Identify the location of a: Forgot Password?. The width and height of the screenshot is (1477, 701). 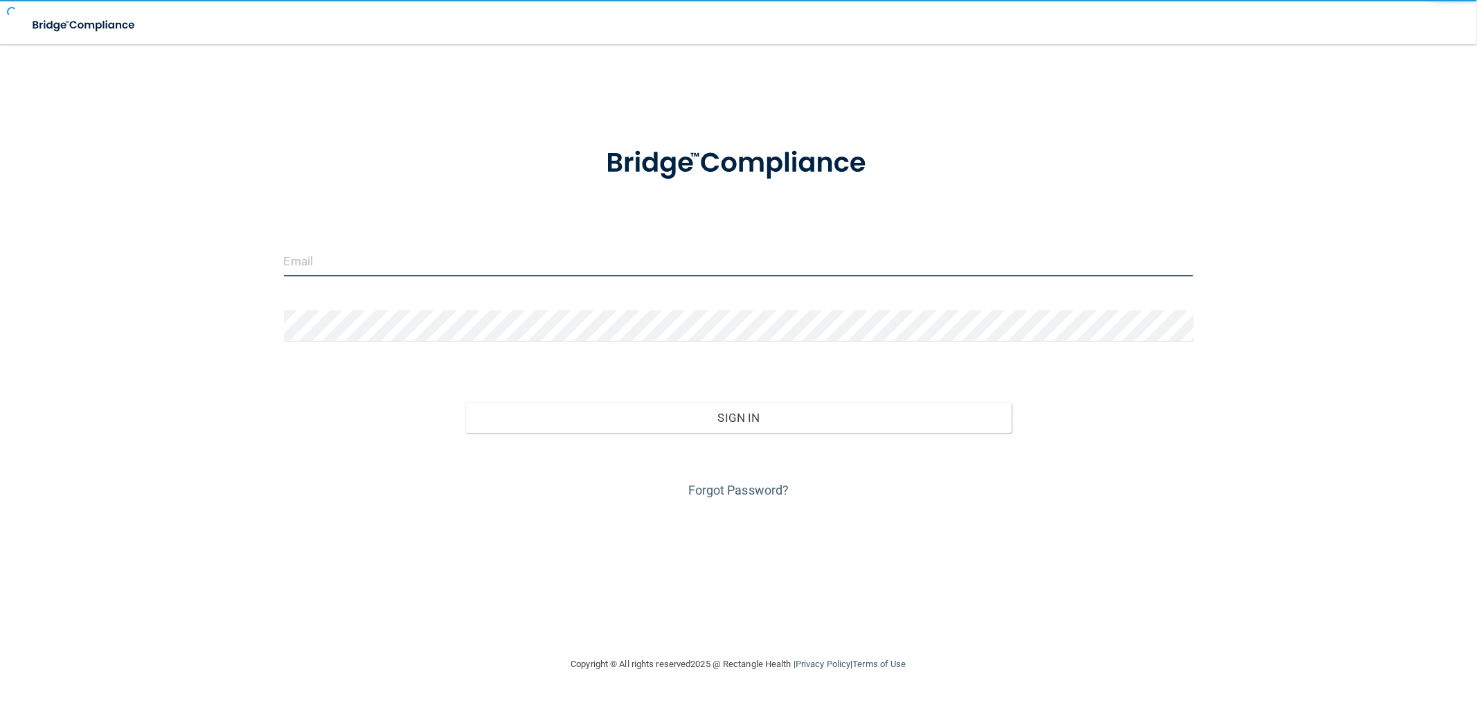
(739, 489).